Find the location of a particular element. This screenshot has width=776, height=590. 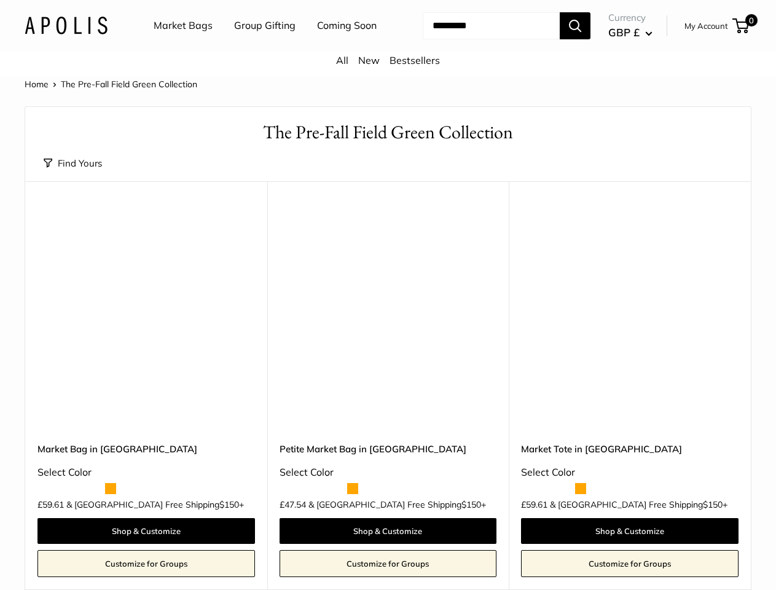

span: 0 is located at coordinates (752, 20).